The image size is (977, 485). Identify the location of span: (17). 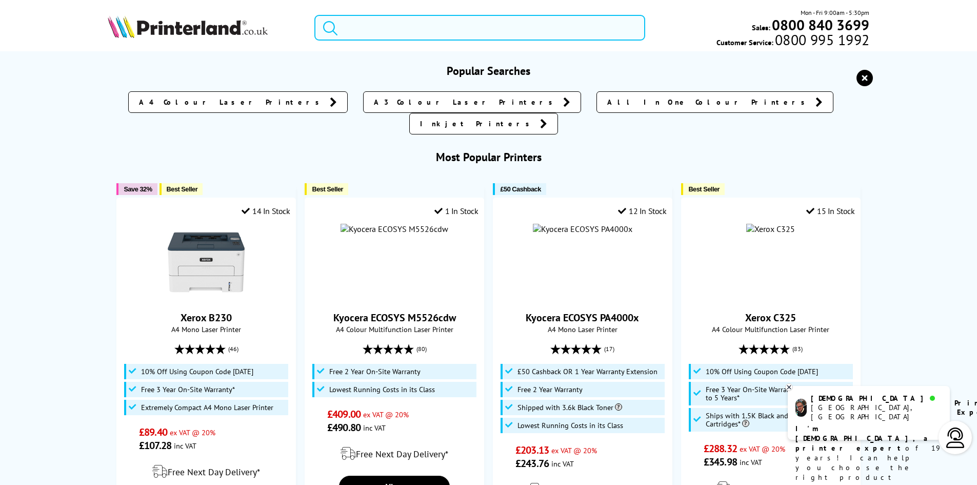
(609, 349).